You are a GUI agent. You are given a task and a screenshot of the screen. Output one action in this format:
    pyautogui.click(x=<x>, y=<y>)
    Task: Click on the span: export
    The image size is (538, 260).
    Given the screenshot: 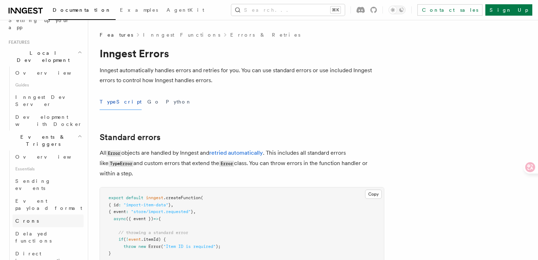 What is the action you would take?
    pyautogui.click(x=116, y=198)
    